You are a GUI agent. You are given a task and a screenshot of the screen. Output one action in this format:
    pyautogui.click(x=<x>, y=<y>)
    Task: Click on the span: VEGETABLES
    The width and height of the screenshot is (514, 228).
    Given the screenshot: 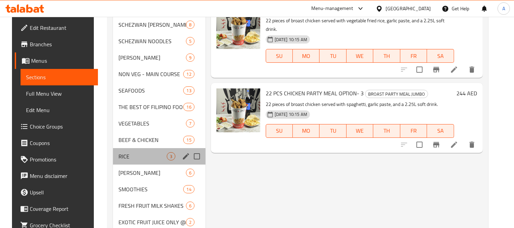 What is the action you would take?
    pyautogui.click(x=152, y=123)
    